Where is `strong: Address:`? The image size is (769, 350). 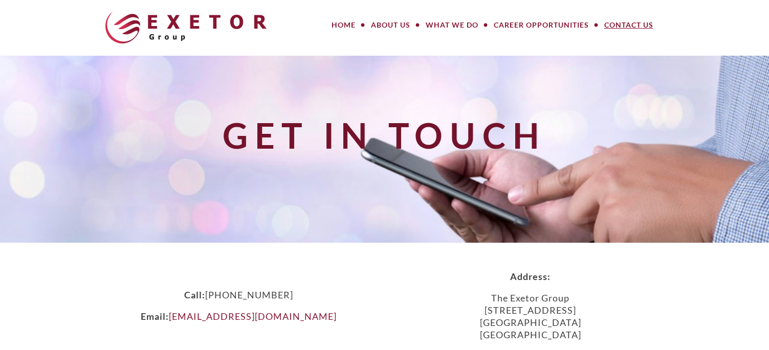 strong: Address: is located at coordinates (530, 277).